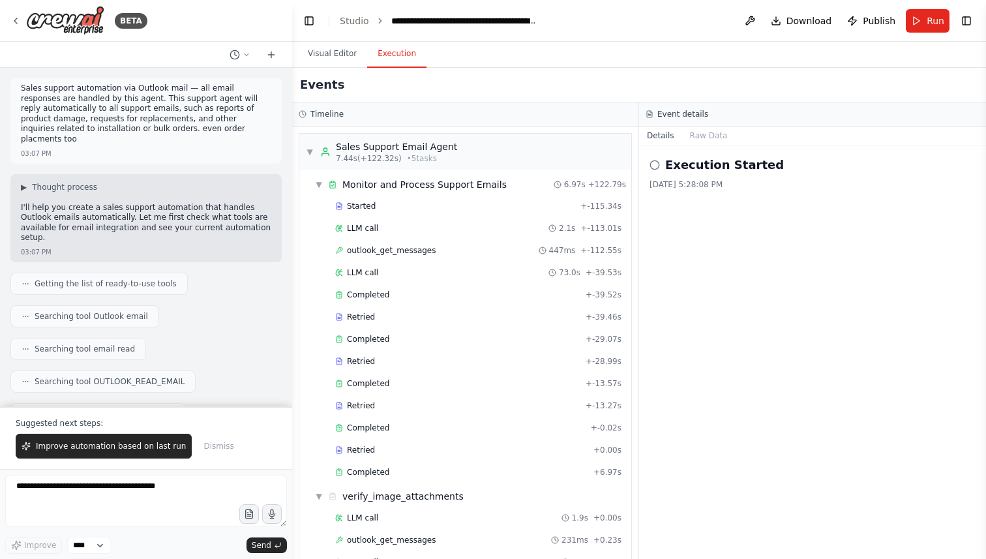  I want to click on div: BETA, so click(131, 21).